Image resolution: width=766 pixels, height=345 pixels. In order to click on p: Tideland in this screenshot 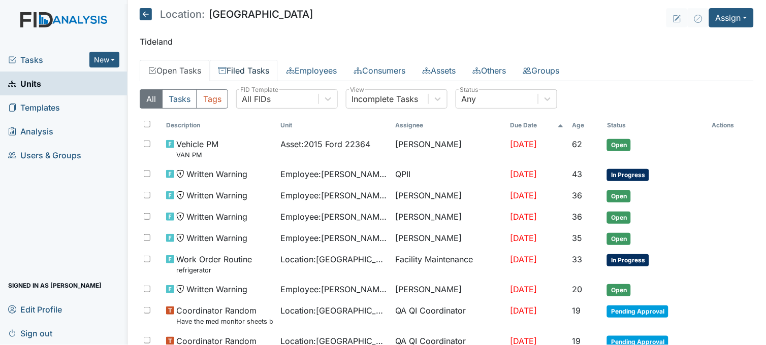, I will do `click(446, 42)`.